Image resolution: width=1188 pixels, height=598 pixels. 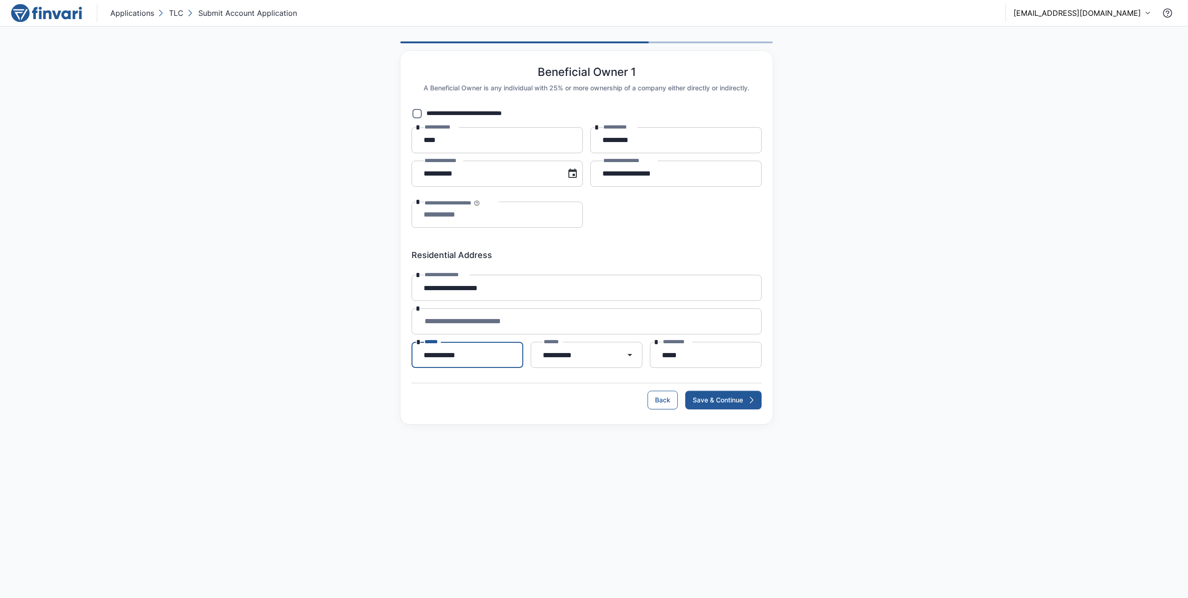 What do you see at coordinates (176, 13) in the screenshot?
I see `p: TLC` at bounding box center [176, 13].